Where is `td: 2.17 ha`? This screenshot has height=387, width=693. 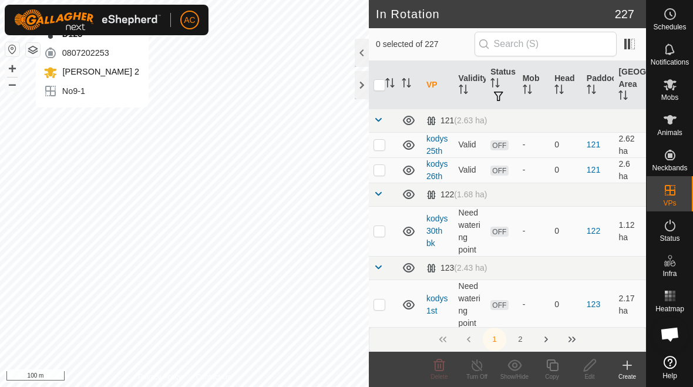
td: 2.17 ha is located at coordinates (630, 304).